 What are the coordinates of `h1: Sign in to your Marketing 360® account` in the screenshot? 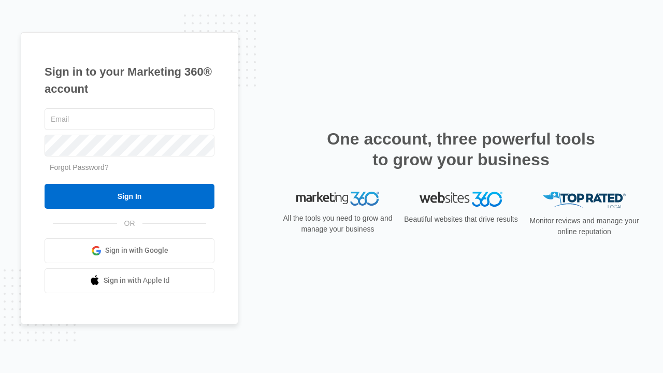 It's located at (130, 80).